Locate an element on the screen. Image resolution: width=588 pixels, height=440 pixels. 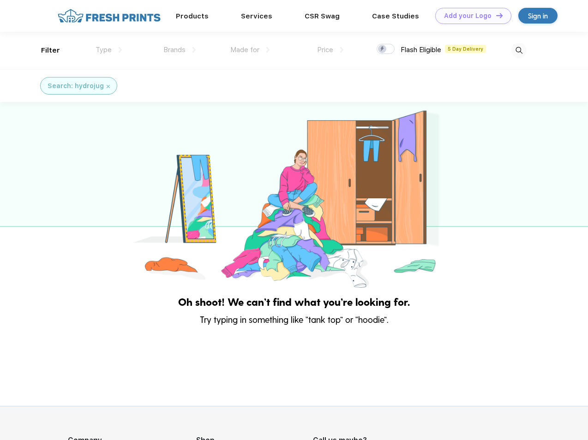
span: Type is located at coordinates (103, 50).